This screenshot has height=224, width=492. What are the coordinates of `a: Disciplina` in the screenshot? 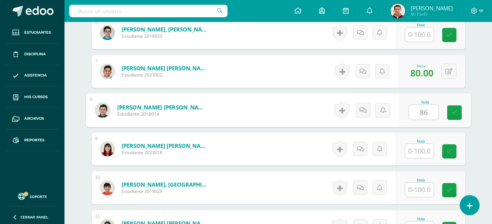 It's located at (32, 54).